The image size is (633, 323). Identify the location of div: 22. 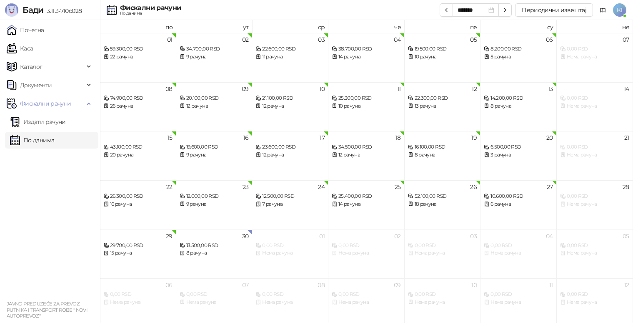
(169, 187).